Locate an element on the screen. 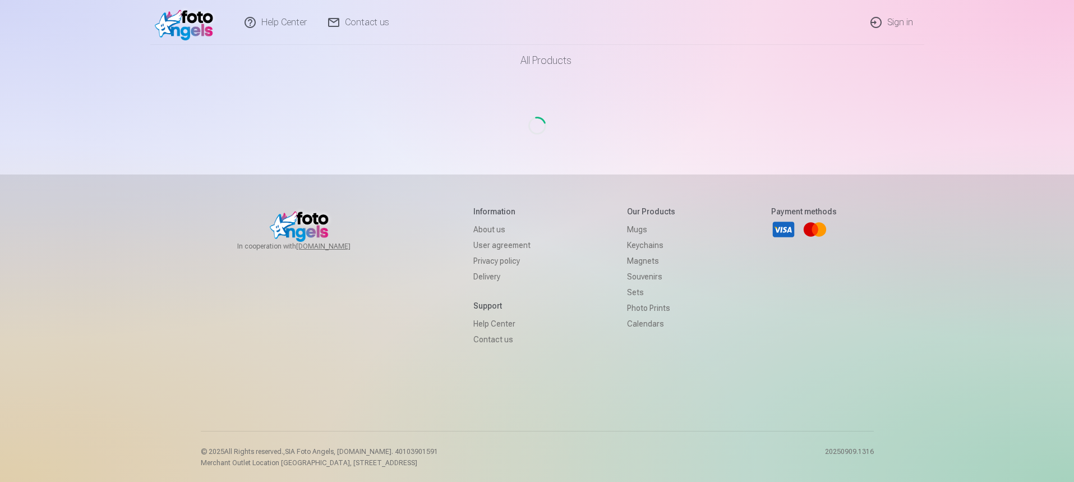 This screenshot has width=1074, height=482. a: All products is located at coordinates (537, 61).